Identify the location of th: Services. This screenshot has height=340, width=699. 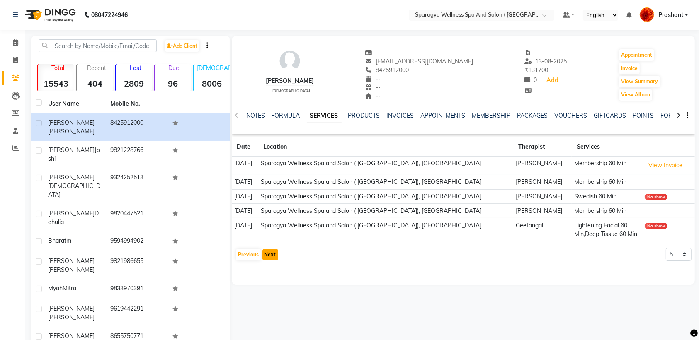
(607, 147).